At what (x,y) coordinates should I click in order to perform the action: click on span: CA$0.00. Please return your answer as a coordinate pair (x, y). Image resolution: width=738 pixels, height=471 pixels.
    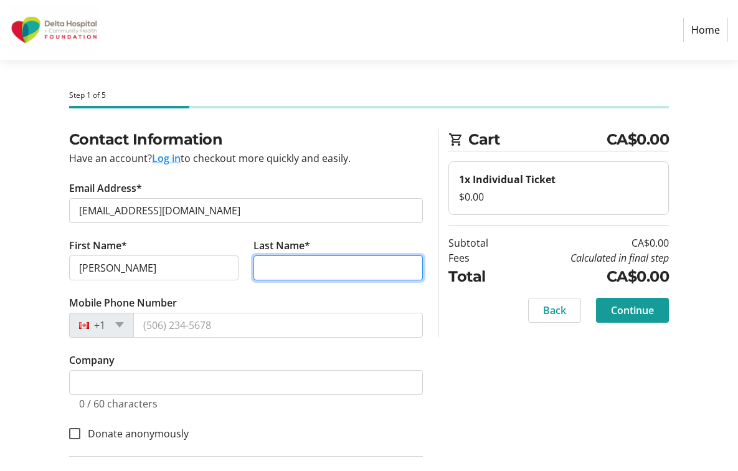
    Looking at the image, I should click on (637, 139).